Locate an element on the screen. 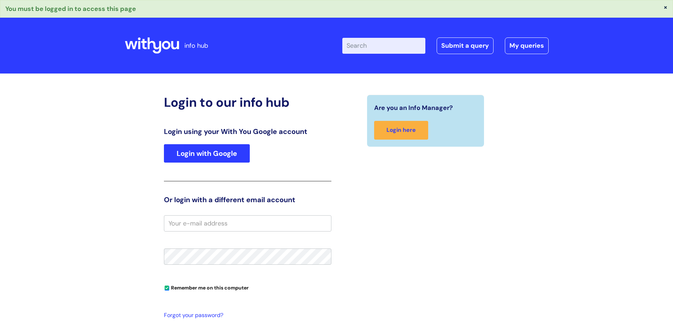  a: My queries is located at coordinates (527, 46).